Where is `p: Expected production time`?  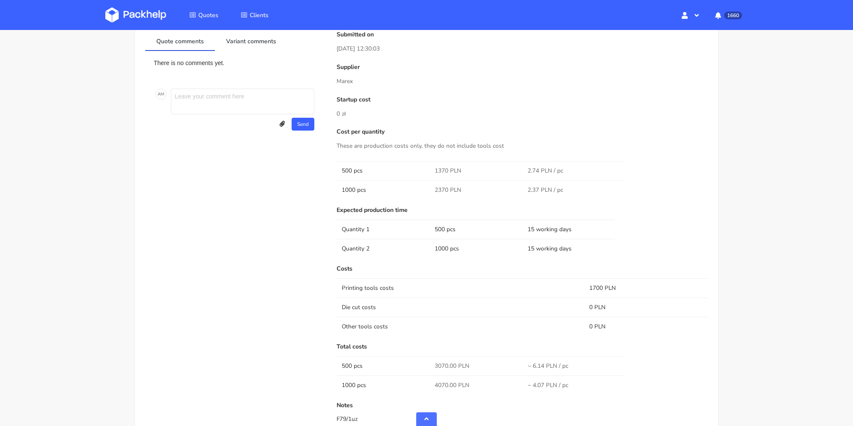 p: Expected production time is located at coordinates (522, 210).